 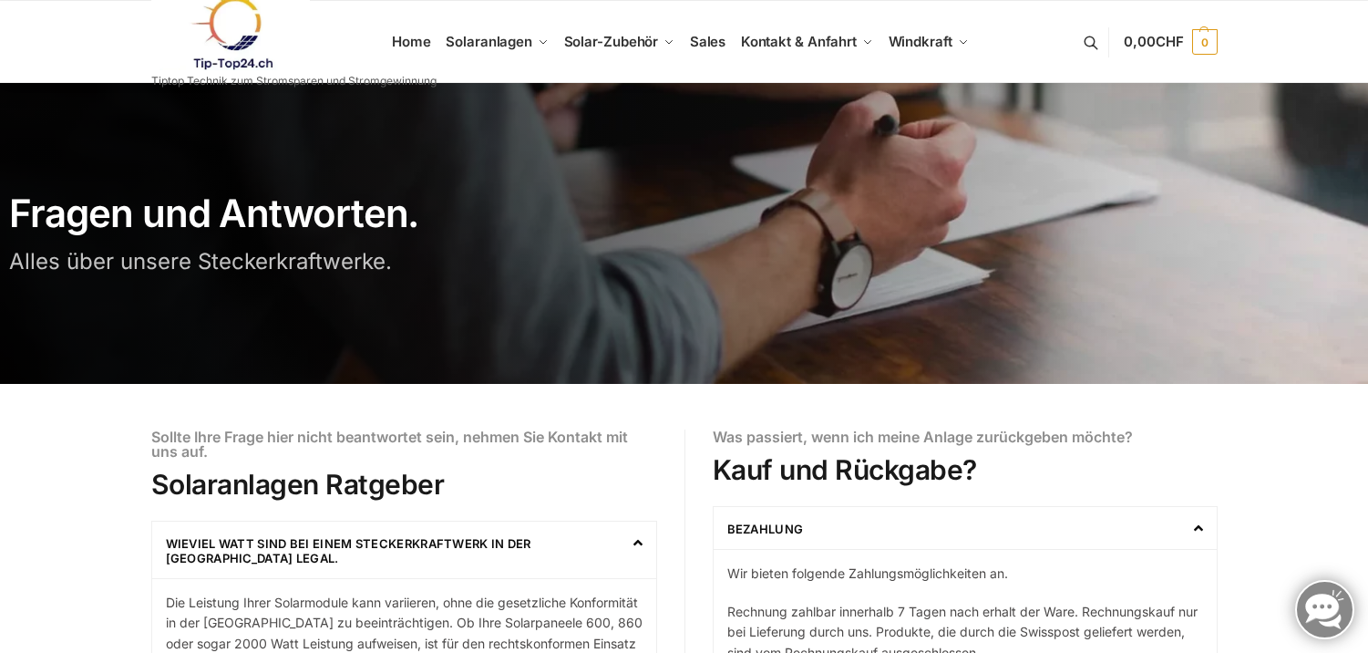 I want to click on p: Tiptop Technik zum Stromsparen und Stromgewinnung, so click(x=294, y=81).